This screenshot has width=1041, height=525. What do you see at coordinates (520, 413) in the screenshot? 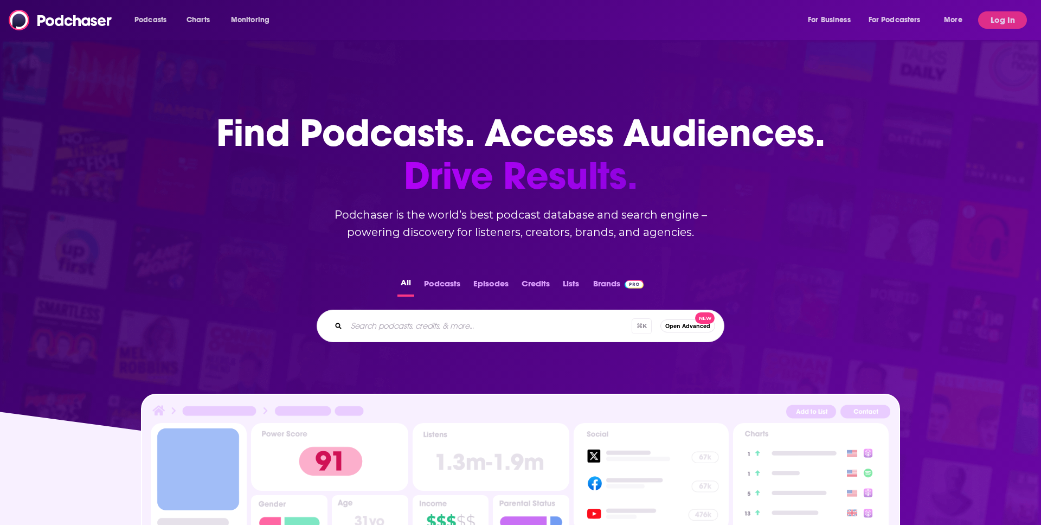
I see `img: Podcast Insights Header` at bounding box center [520, 413].